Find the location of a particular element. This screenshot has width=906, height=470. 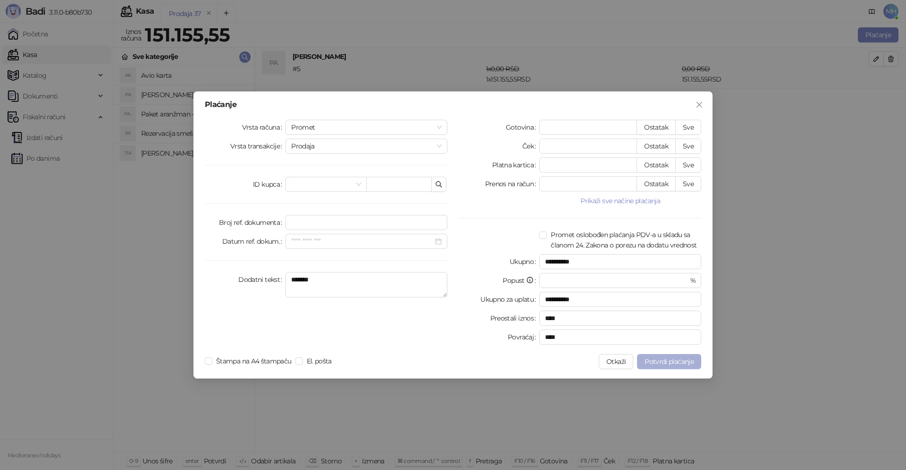

label: Ukupno is located at coordinates (524, 262).